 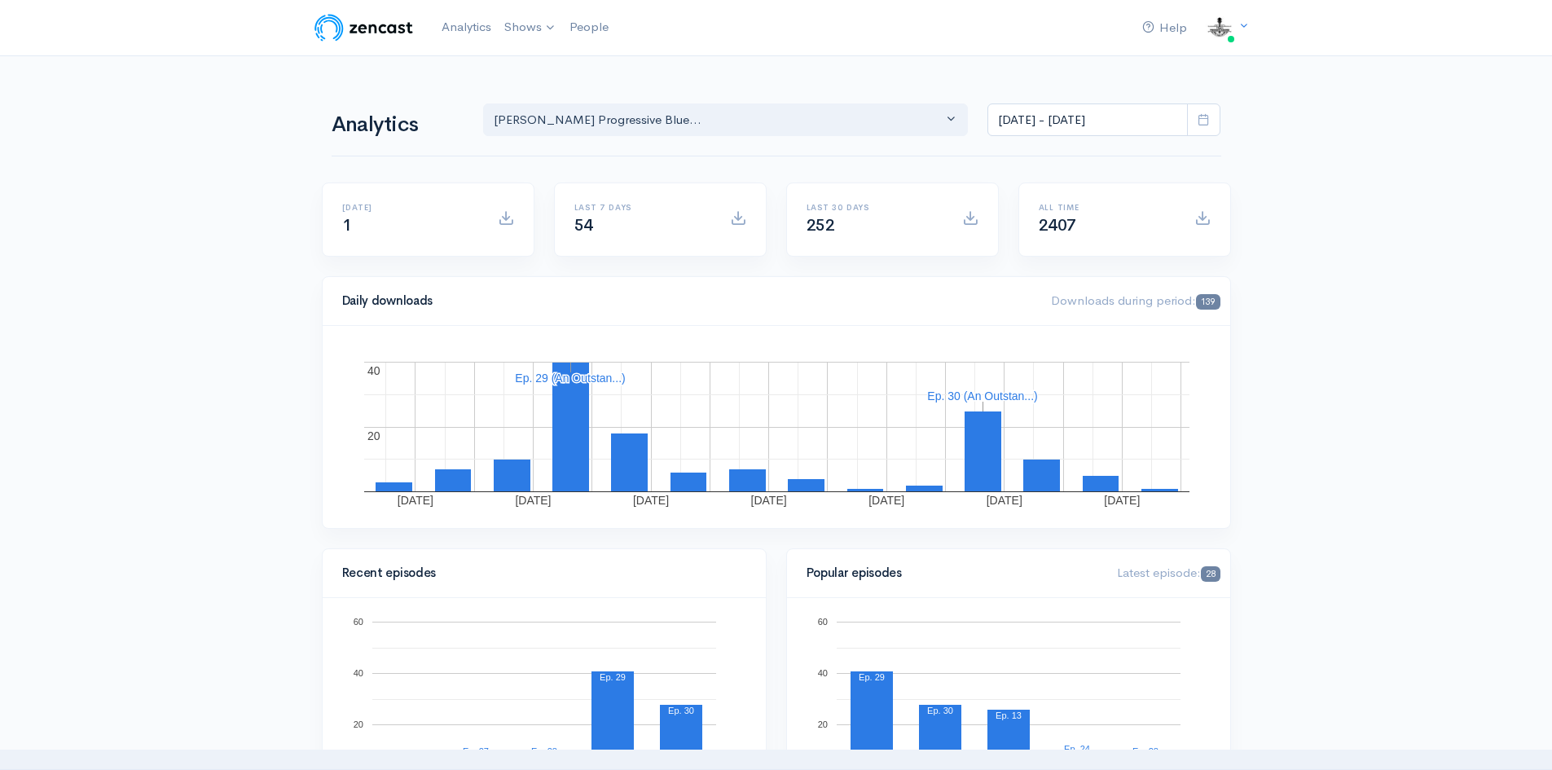 I want to click on text: Ep. 24, so click(x=1077, y=749).